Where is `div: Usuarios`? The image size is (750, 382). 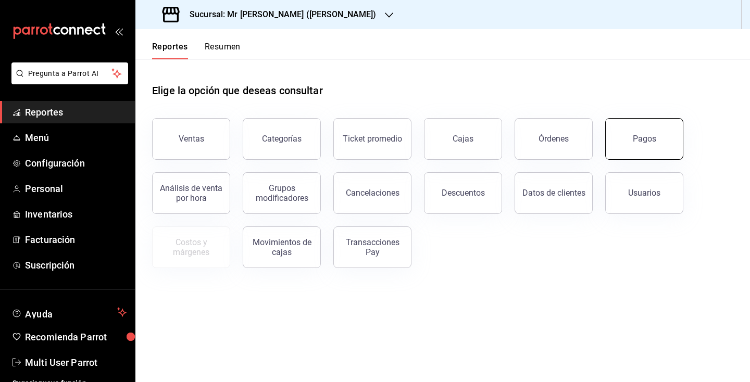 div: Usuarios is located at coordinates (644, 193).